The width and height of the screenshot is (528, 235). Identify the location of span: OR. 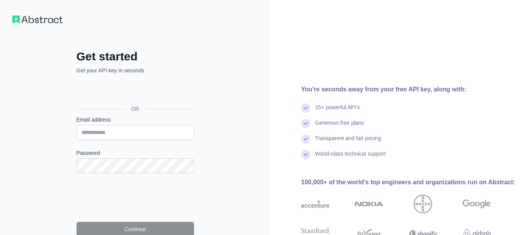
(135, 109).